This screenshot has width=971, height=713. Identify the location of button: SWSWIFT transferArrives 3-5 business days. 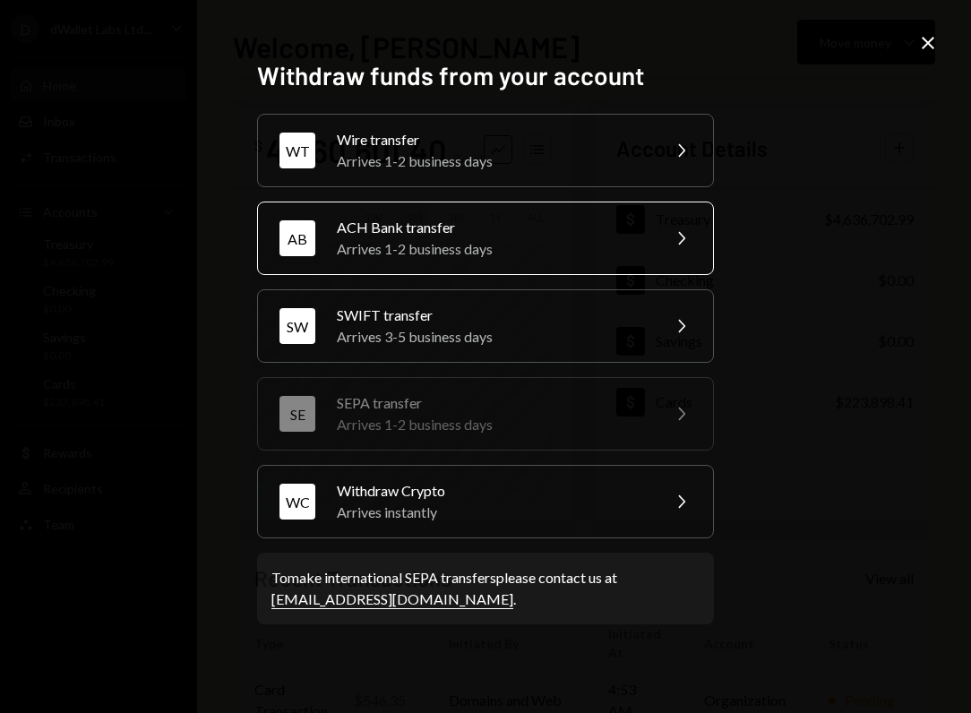
(486, 326).